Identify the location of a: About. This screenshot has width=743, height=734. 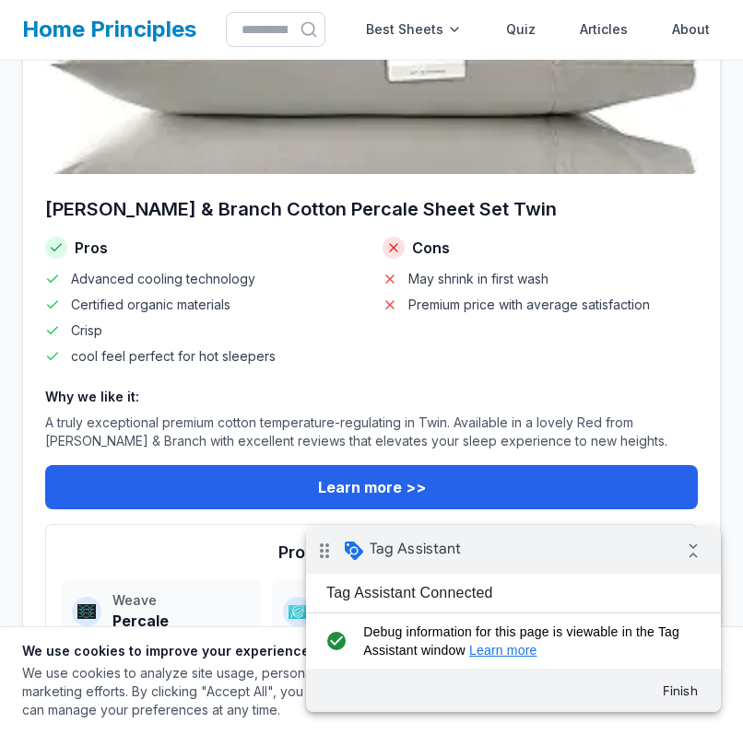
(690, 29).